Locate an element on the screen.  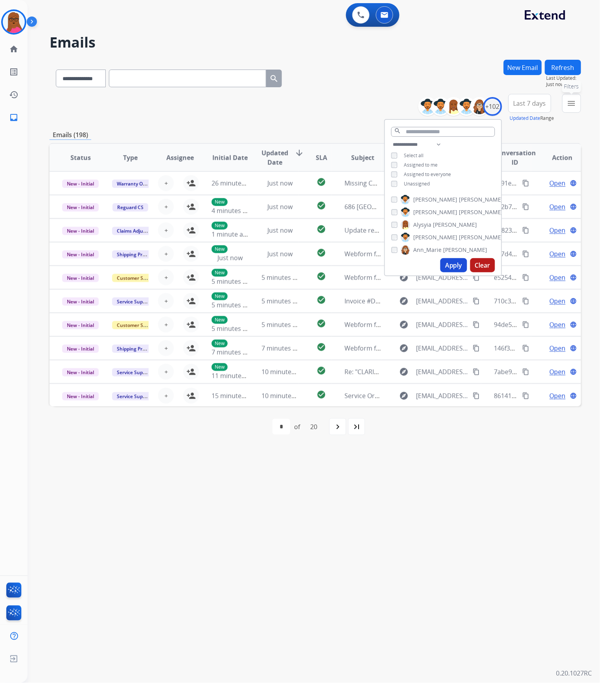
span: Type is located at coordinates (130, 158).